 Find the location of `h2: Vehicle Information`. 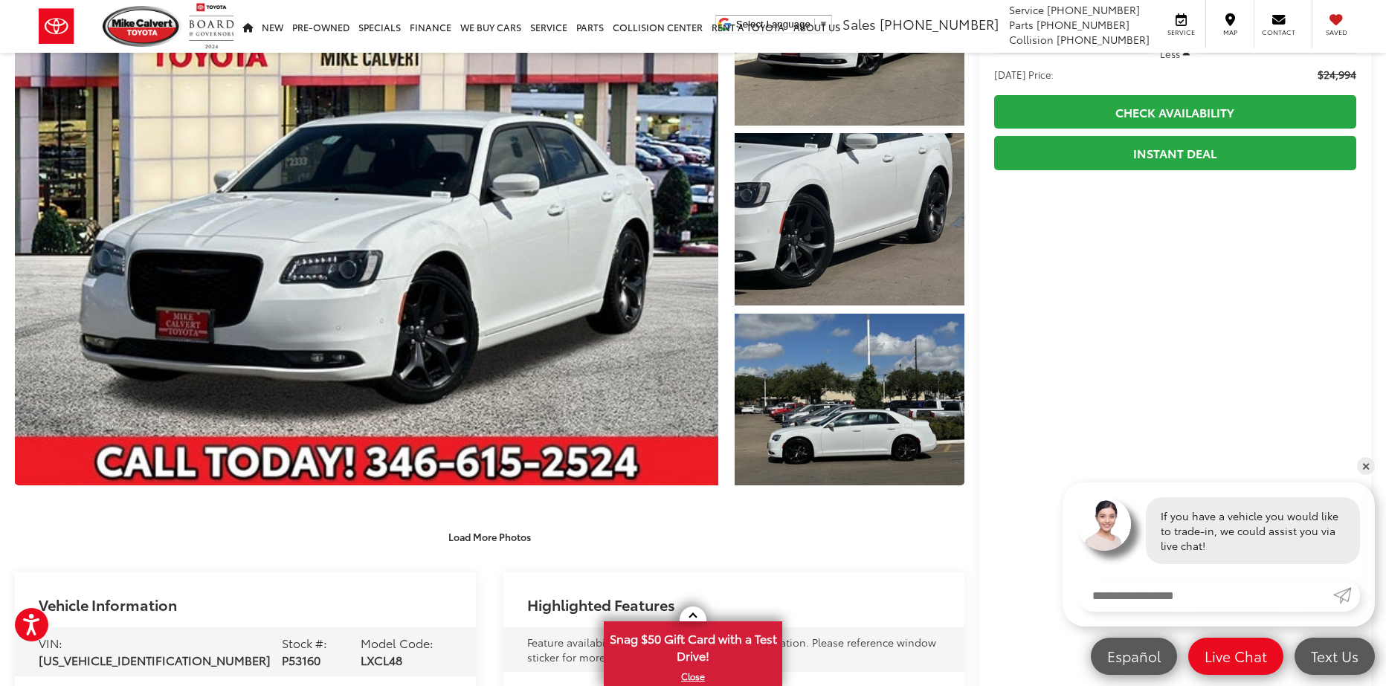

h2: Vehicle Information is located at coordinates (108, 604).